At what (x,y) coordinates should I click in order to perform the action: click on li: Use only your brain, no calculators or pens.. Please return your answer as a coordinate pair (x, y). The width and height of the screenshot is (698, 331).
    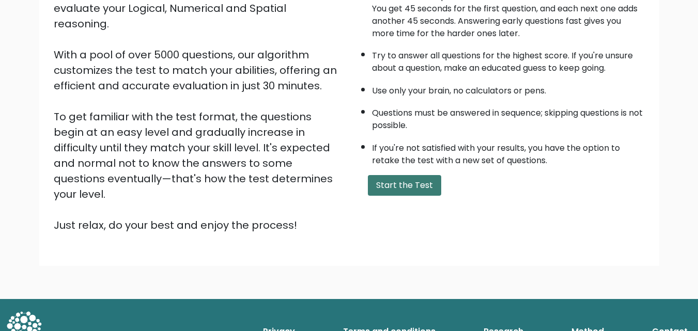
    Looking at the image, I should click on (508, 88).